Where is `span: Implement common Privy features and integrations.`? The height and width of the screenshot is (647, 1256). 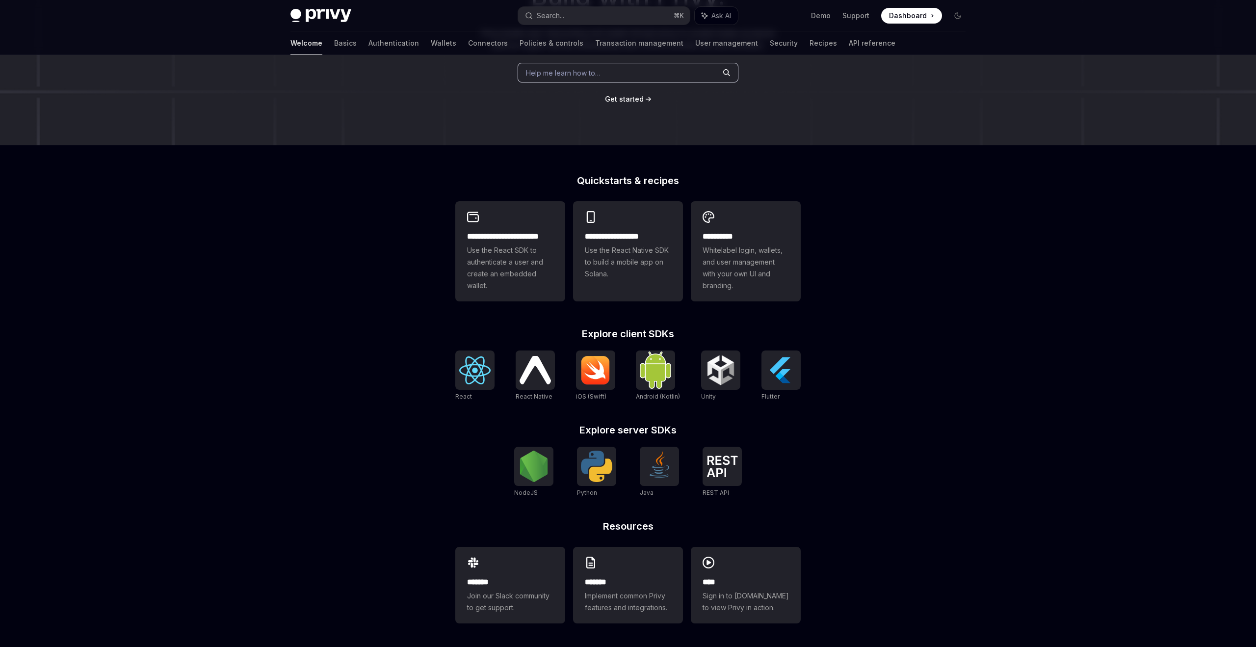
span: Implement common Privy features and integrations. is located at coordinates (628, 602).